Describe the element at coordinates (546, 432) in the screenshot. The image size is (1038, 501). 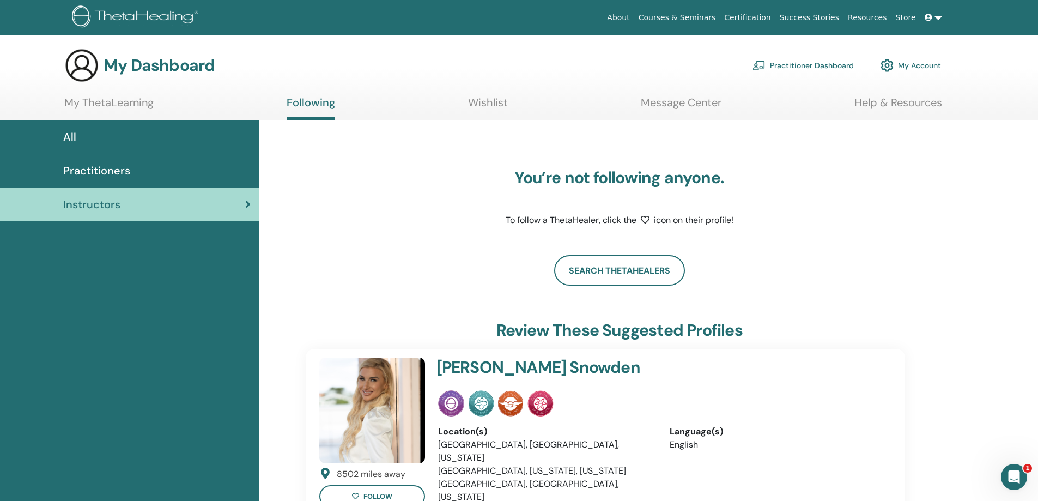
I see `div: Location(s)` at that location.